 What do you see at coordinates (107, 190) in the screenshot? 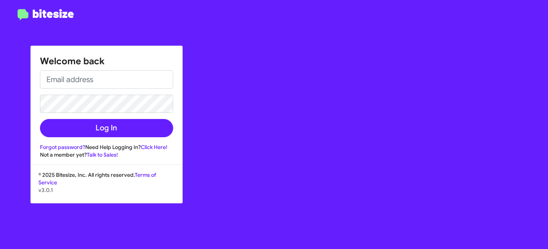
I see `p: v3.0.1` at bounding box center [107, 190].